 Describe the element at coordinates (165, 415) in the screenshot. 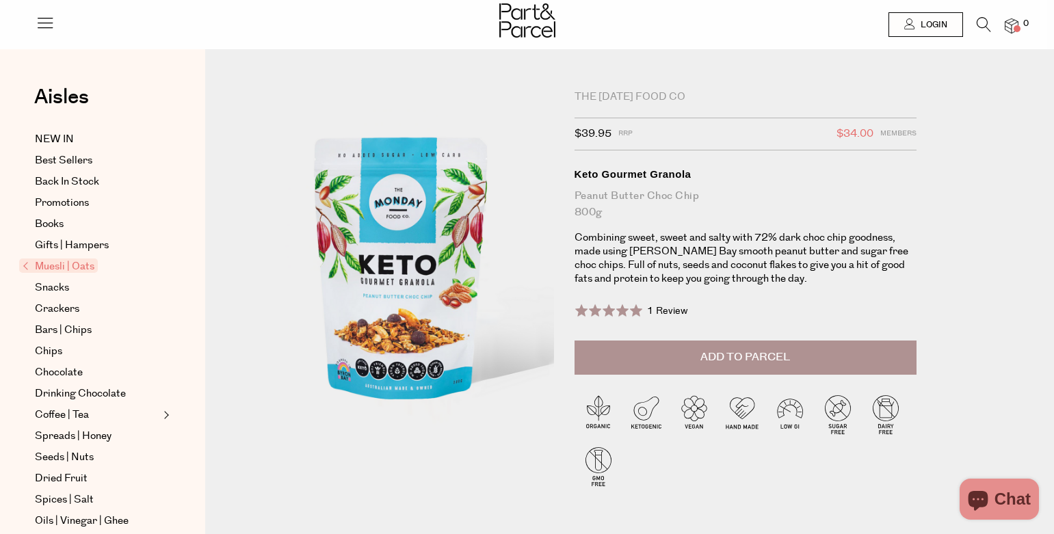

I see `button: Expand/Collapse Coffee | Tea` at that location.